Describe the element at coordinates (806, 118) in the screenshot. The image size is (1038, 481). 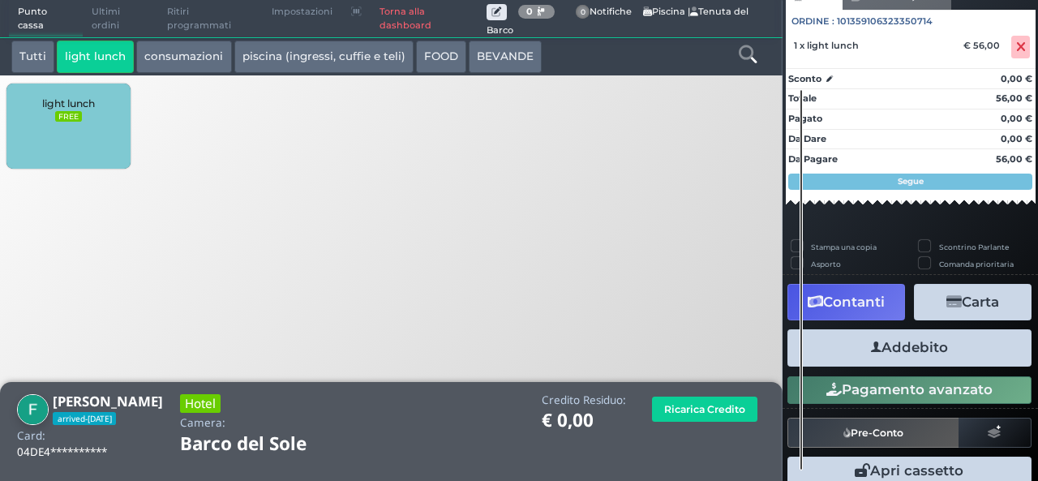
I see `strong: Pagato` at that location.